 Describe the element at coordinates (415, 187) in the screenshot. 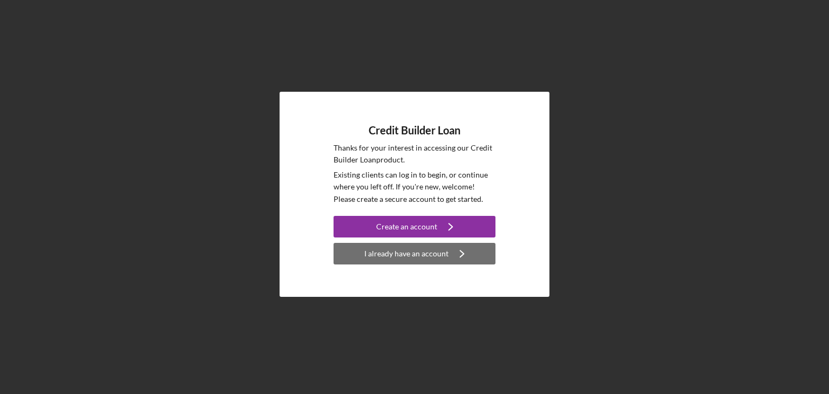

I see `p: Existing clients can log in to begin, or continue where you left off. If you're new, welcome! Ple...` at that location.